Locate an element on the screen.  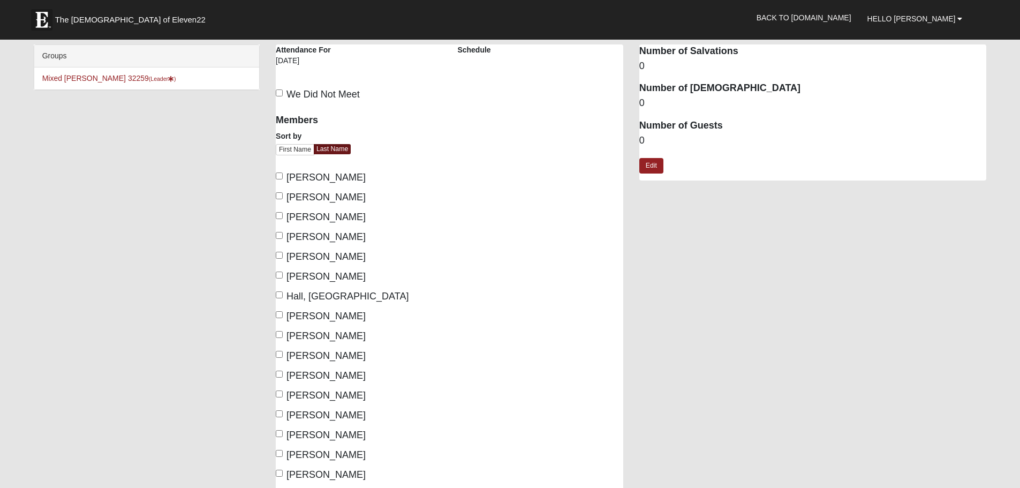
a: Last Name is located at coordinates (332, 149).